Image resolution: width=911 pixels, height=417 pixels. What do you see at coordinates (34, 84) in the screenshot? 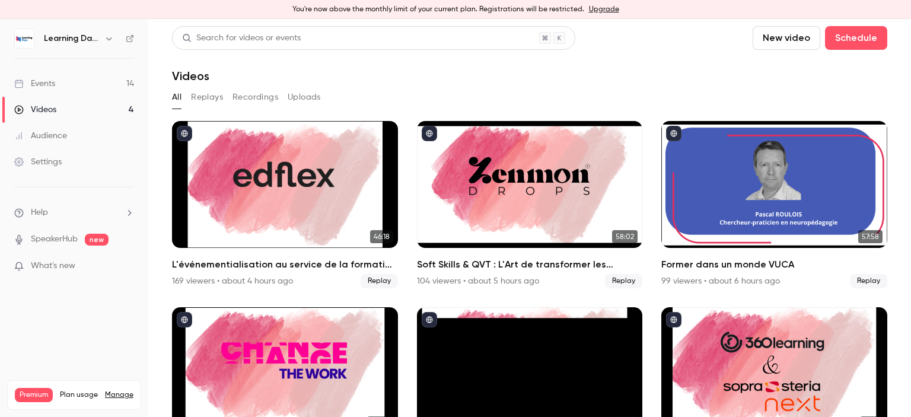
I see `div: Events` at bounding box center [34, 84].